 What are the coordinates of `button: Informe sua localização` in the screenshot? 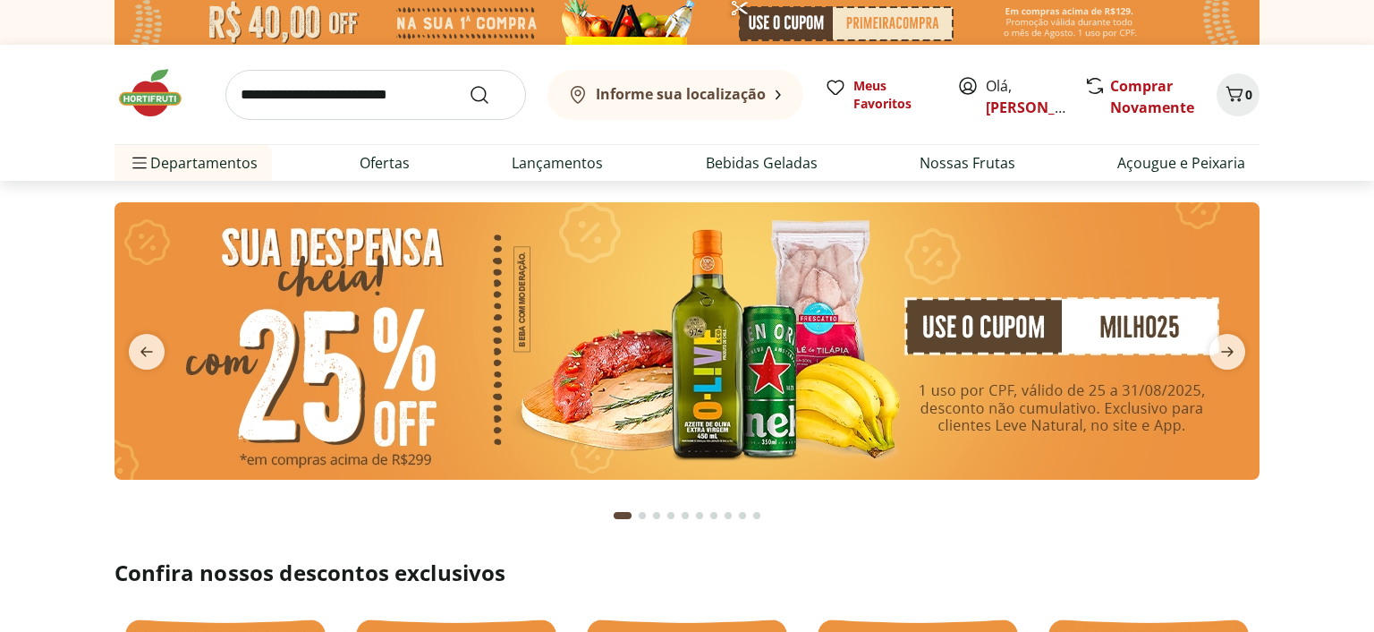 It's located at (675, 95).